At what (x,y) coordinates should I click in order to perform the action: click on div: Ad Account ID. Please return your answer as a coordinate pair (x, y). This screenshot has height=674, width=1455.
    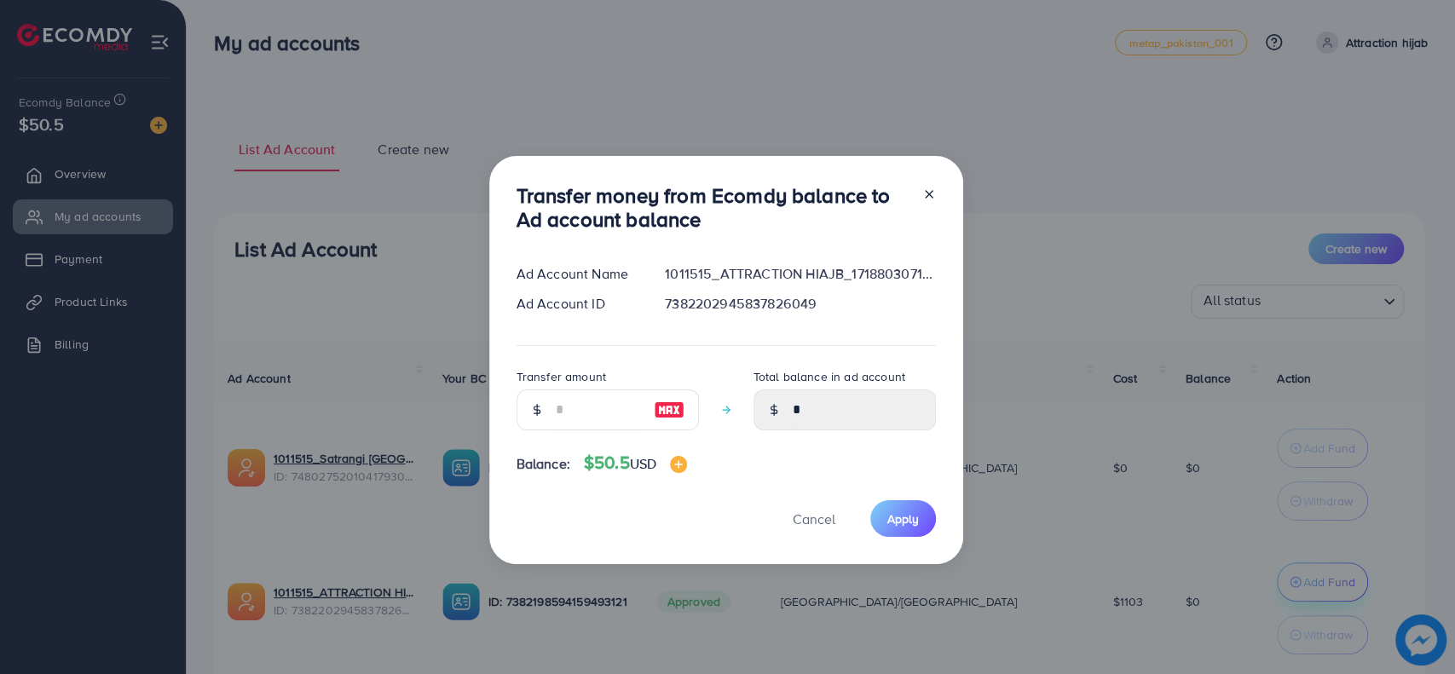
    Looking at the image, I should click on (577, 303).